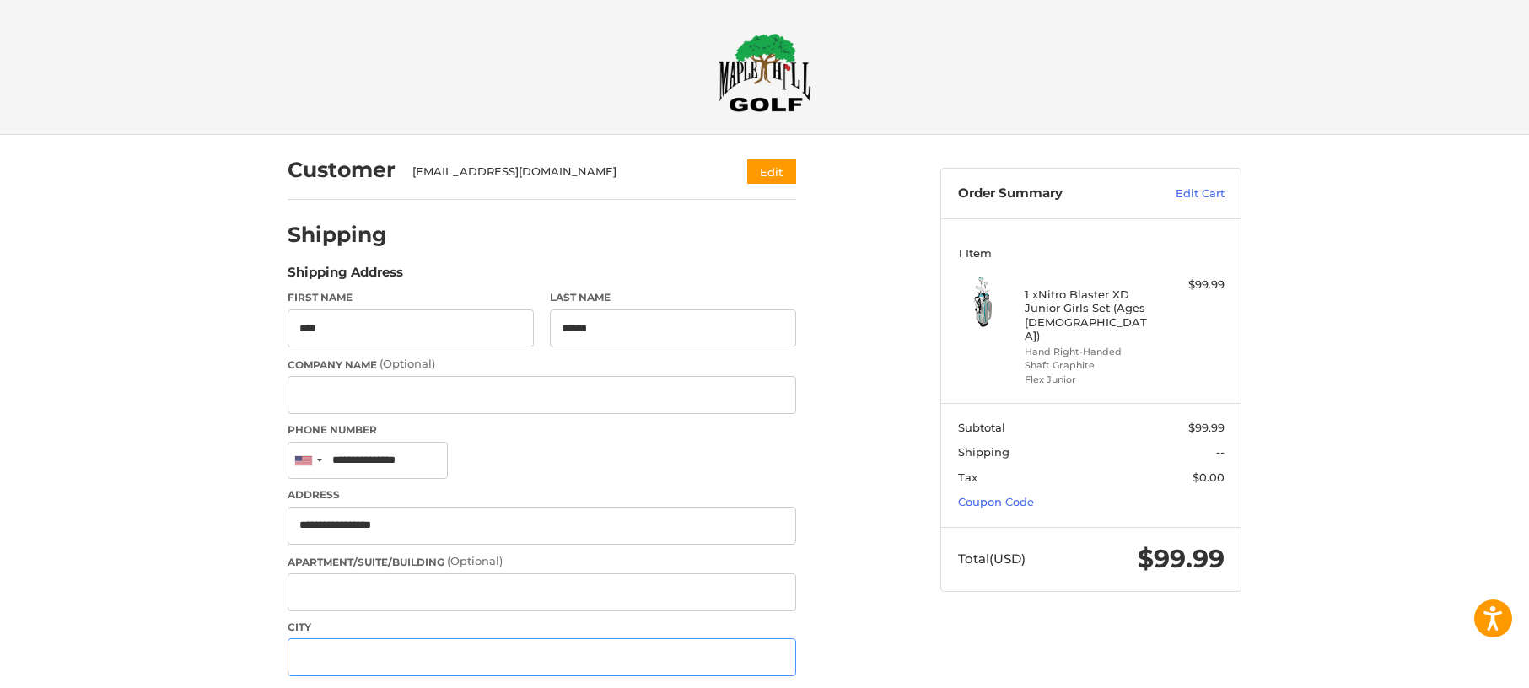 This screenshot has width=1529, height=688. What do you see at coordinates (542, 495) in the screenshot?
I see `label: Address` at bounding box center [542, 495].